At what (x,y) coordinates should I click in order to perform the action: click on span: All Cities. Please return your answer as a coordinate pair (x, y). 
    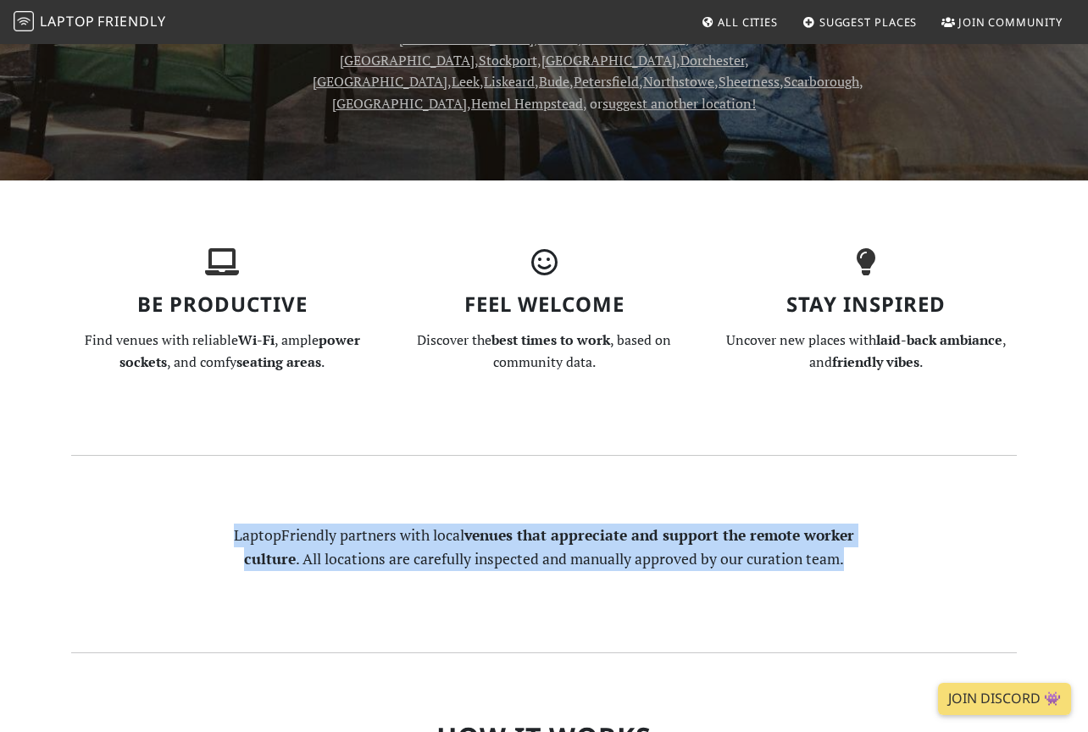
    Looking at the image, I should click on (748, 22).